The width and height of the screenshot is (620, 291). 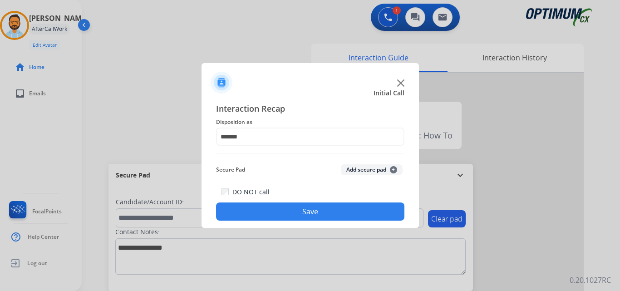 What do you see at coordinates (372, 170) in the screenshot?
I see `button: Add secure pad+` at bounding box center [372, 170].